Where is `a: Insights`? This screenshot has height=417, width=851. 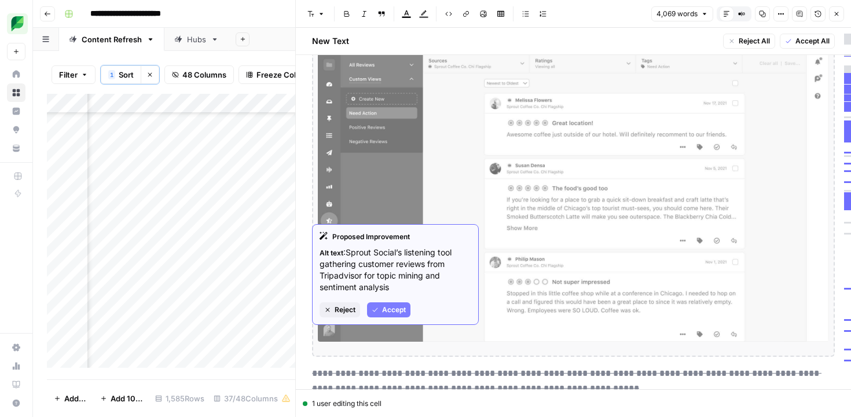 a: Insights is located at coordinates (16, 111).